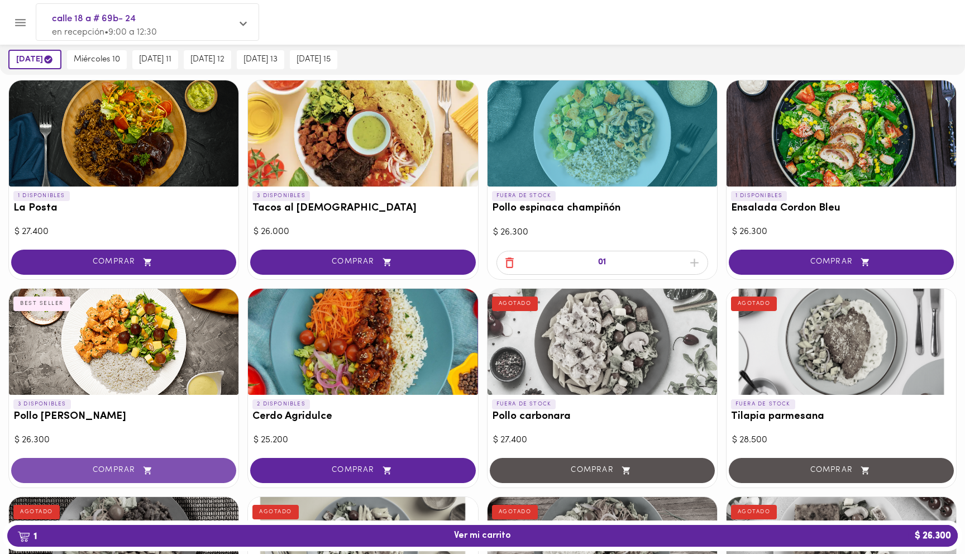 Image resolution: width=965 pixels, height=554 pixels. What do you see at coordinates (123, 342) in the screenshot?
I see `div: Pollo Tikka Massala` at bounding box center [123, 342].